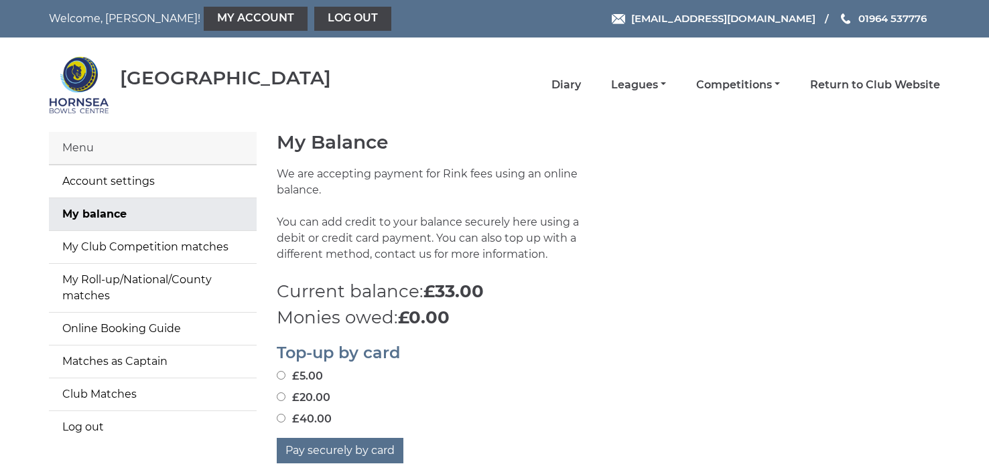 The width and height of the screenshot is (989, 466). What do you see at coordinates (846, 19) in the screenshot?
I see `img: Phone us` at bounding box center [846, 19].